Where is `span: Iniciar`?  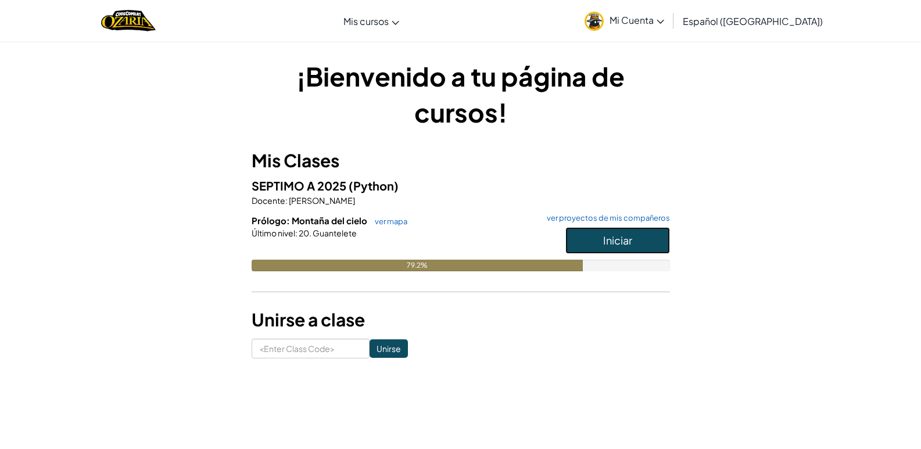 span: Iniciar is located at coordinates (618, 240).